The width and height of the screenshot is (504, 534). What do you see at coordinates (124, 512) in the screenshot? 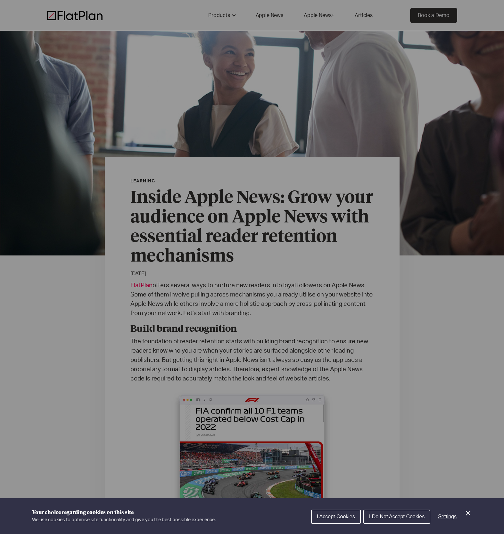
I see `h1: Your choice regarding cookies on this site` at bounding box center [124, 512].